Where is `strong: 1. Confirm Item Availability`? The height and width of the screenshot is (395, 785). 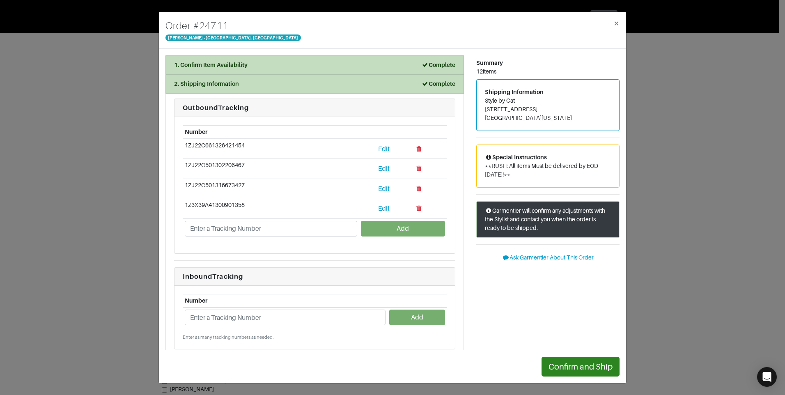 strong: 1. Confirm Item Availability is located at coordinates (211, 65).